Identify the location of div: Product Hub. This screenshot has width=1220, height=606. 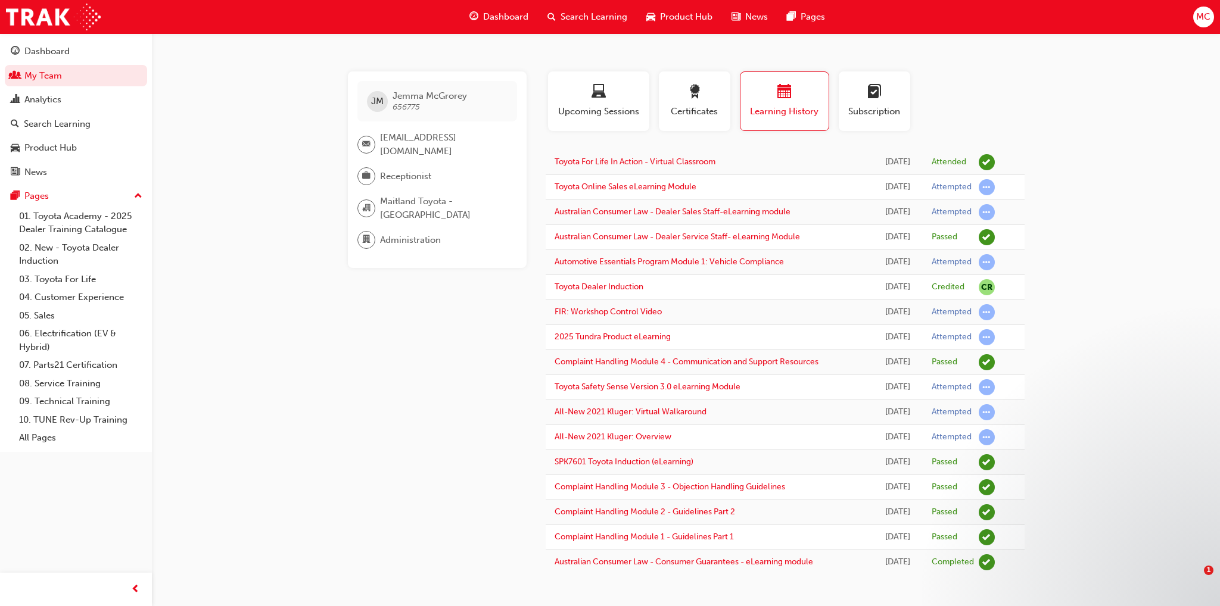
(51, 148).